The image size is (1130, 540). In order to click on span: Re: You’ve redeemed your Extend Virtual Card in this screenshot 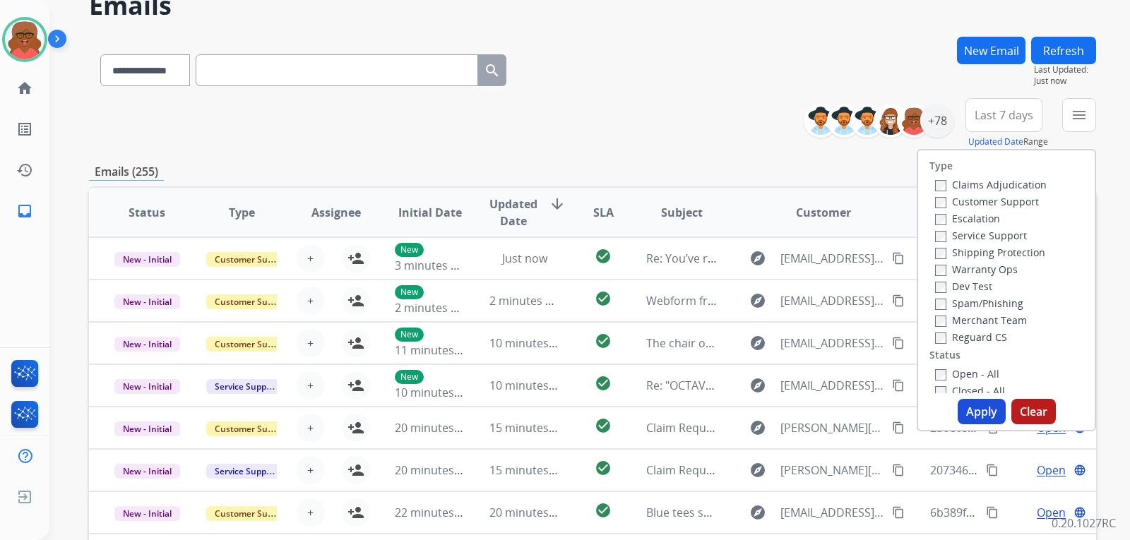, I will do `click(768, 258)`.